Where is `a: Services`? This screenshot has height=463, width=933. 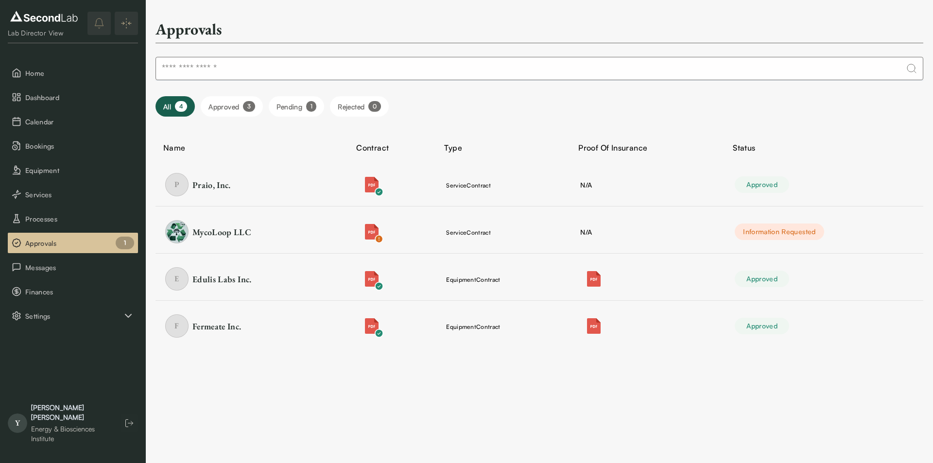 a: Services is located at coordinates (73, 194).